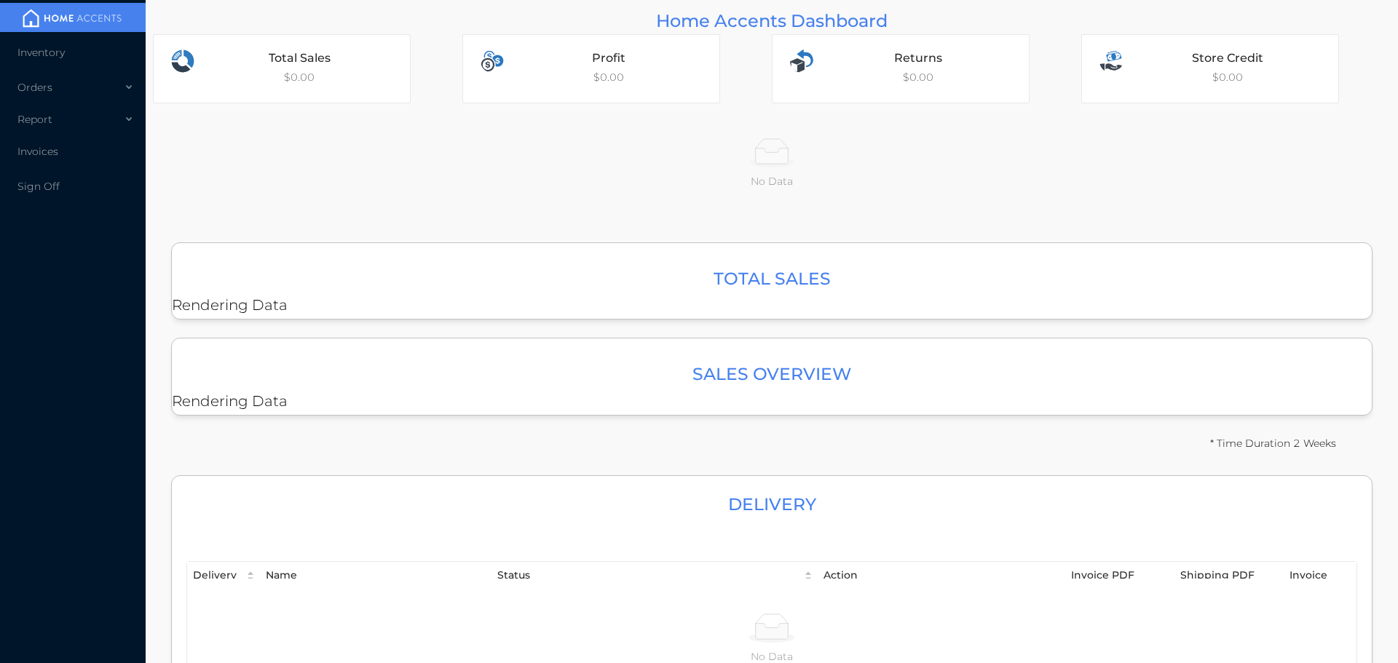  I want to click on img: returns.svg, so click(802, 61).